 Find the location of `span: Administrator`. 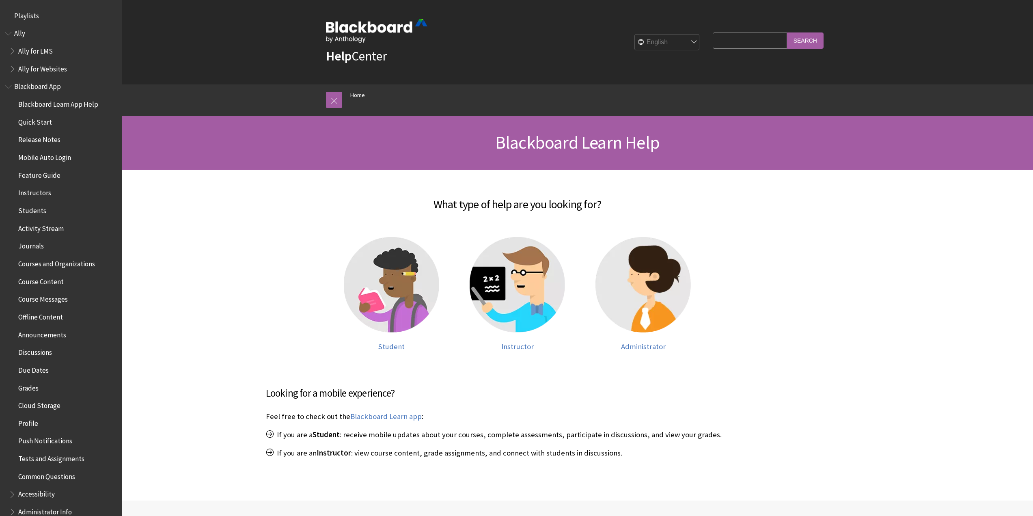

span: Administrator is located at coordinates (643, 346).